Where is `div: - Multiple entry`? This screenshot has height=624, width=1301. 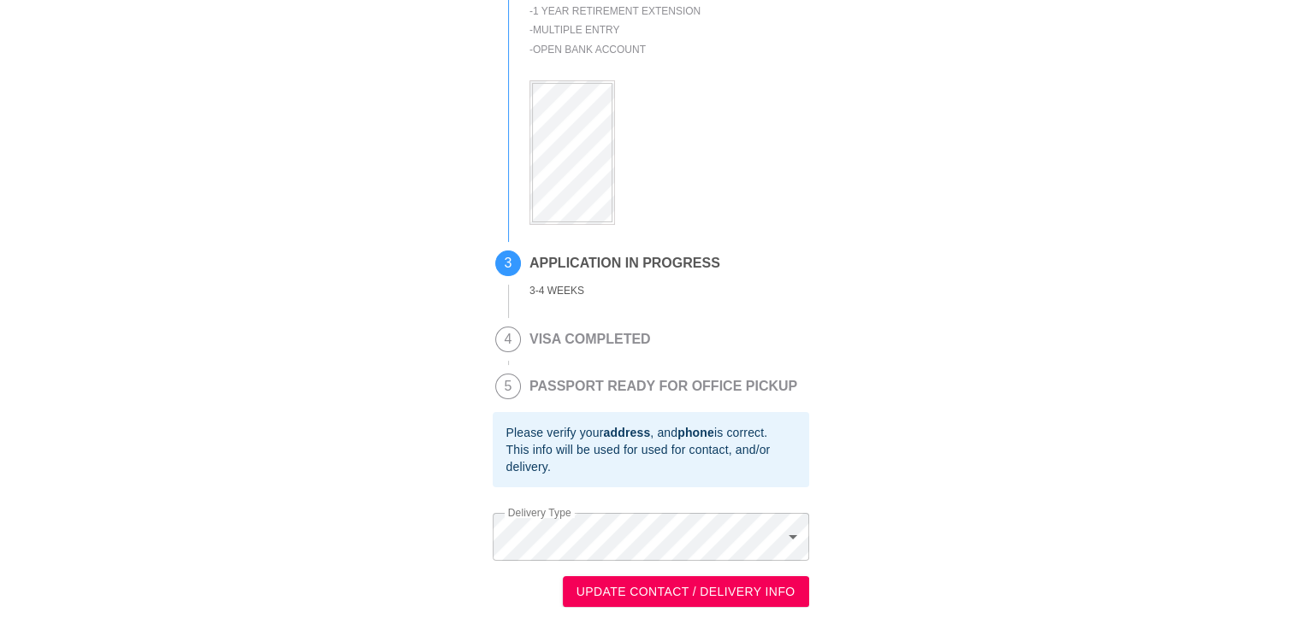
div: - Multiple entry is located at coordinates (615, 30).